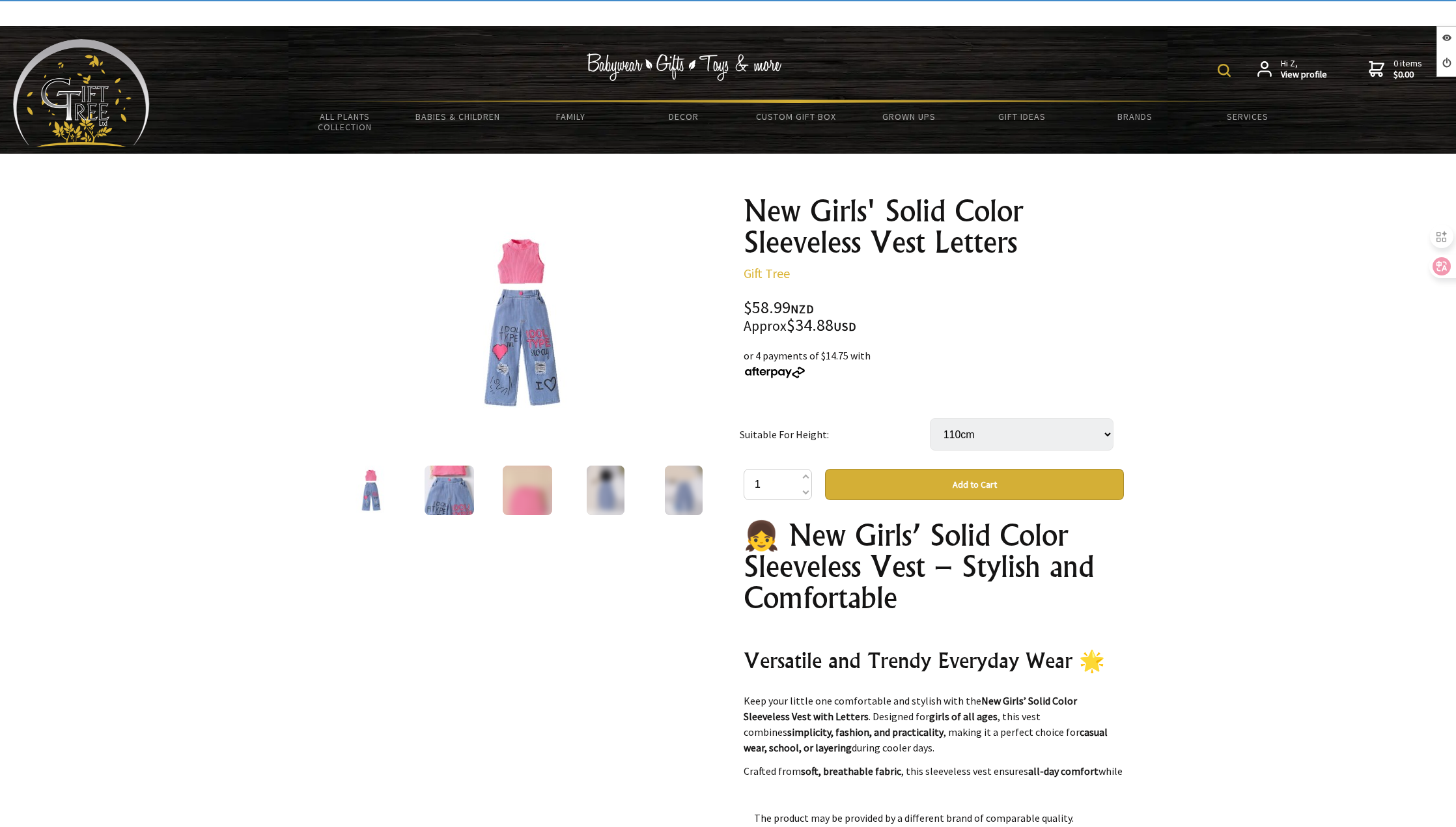 This screenshot has width=1456, height=827. What do you see at coordinates (1304, 69) in the screenshot?
I see `span: Hi Z,` at bounding box center [1304, 69].